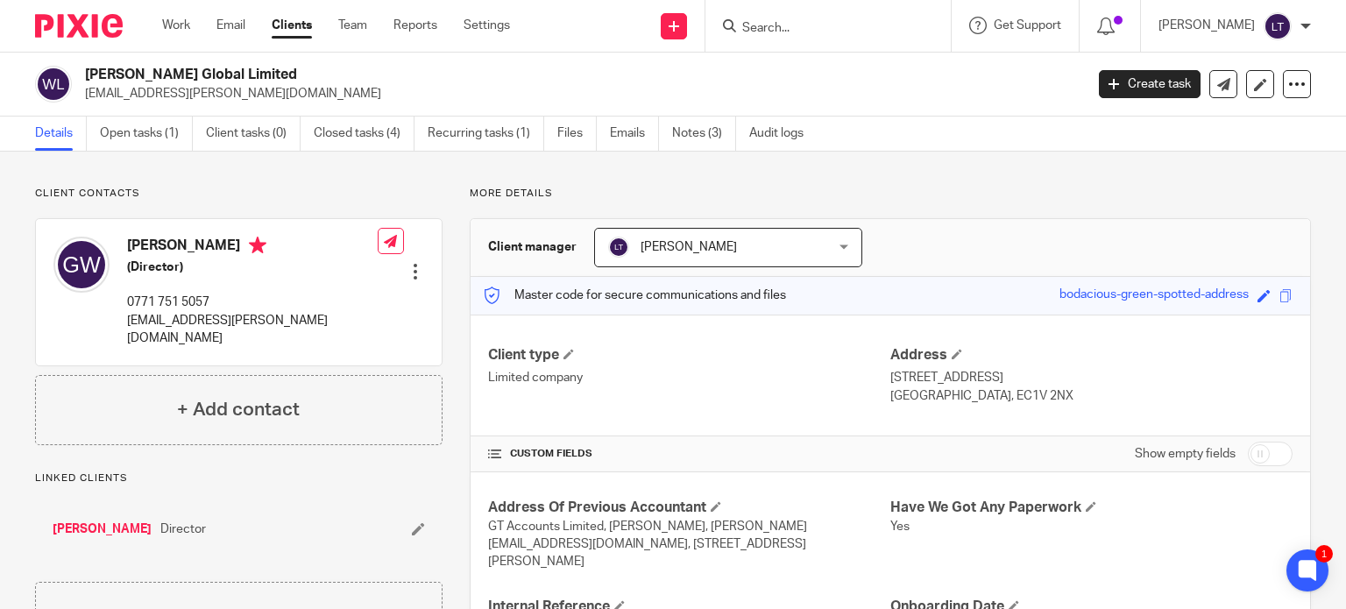 The image size is (1346, 609). Describe the element at coordinates (1091, 507) in the screenshot. I see `h4: Have We Got Any Paperwork` at that location.